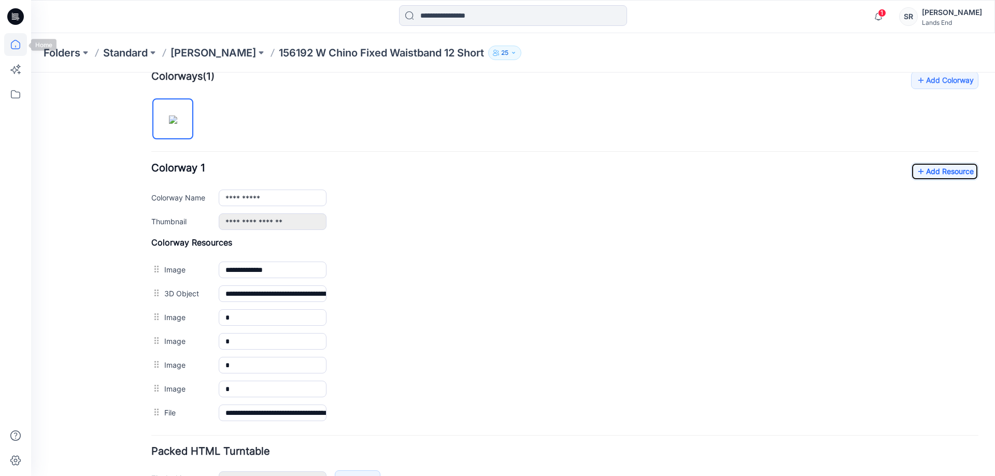 The image size is (995, 476). I want to click on p: Standard, so click(125, 53).